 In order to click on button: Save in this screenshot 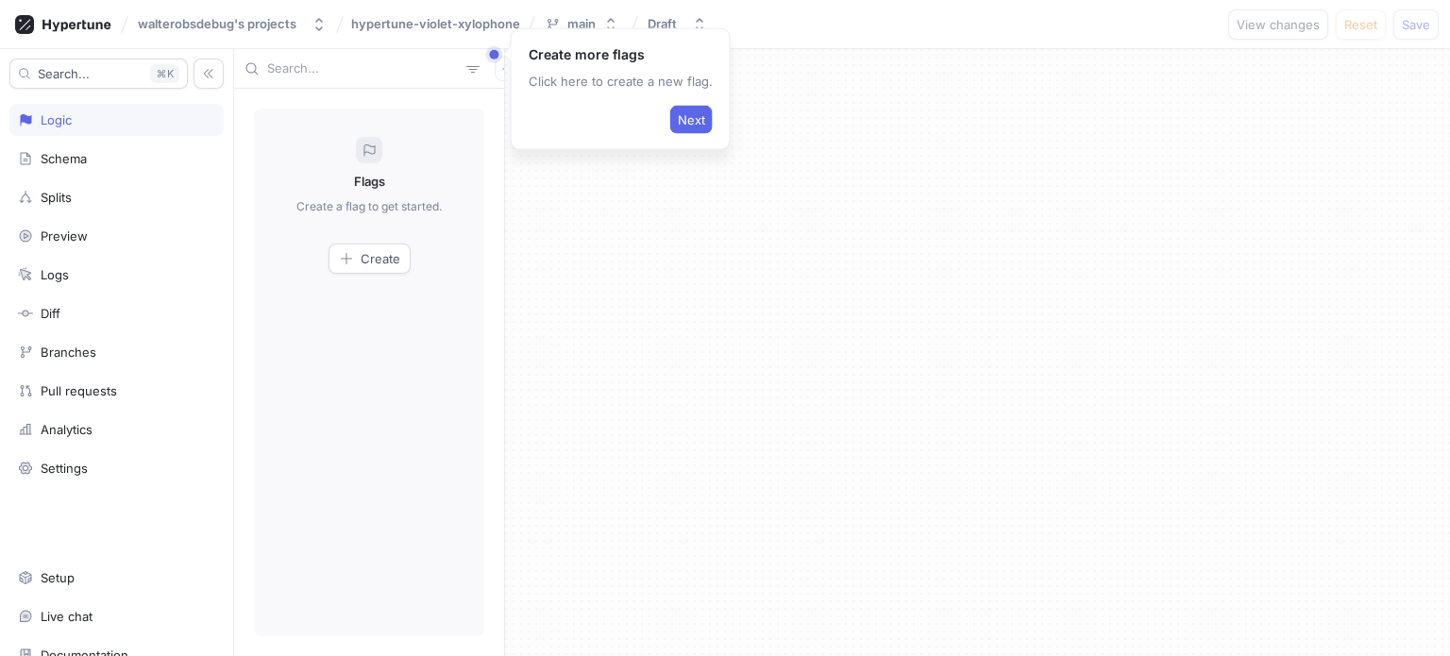, I will do `click(1416, 25)`.